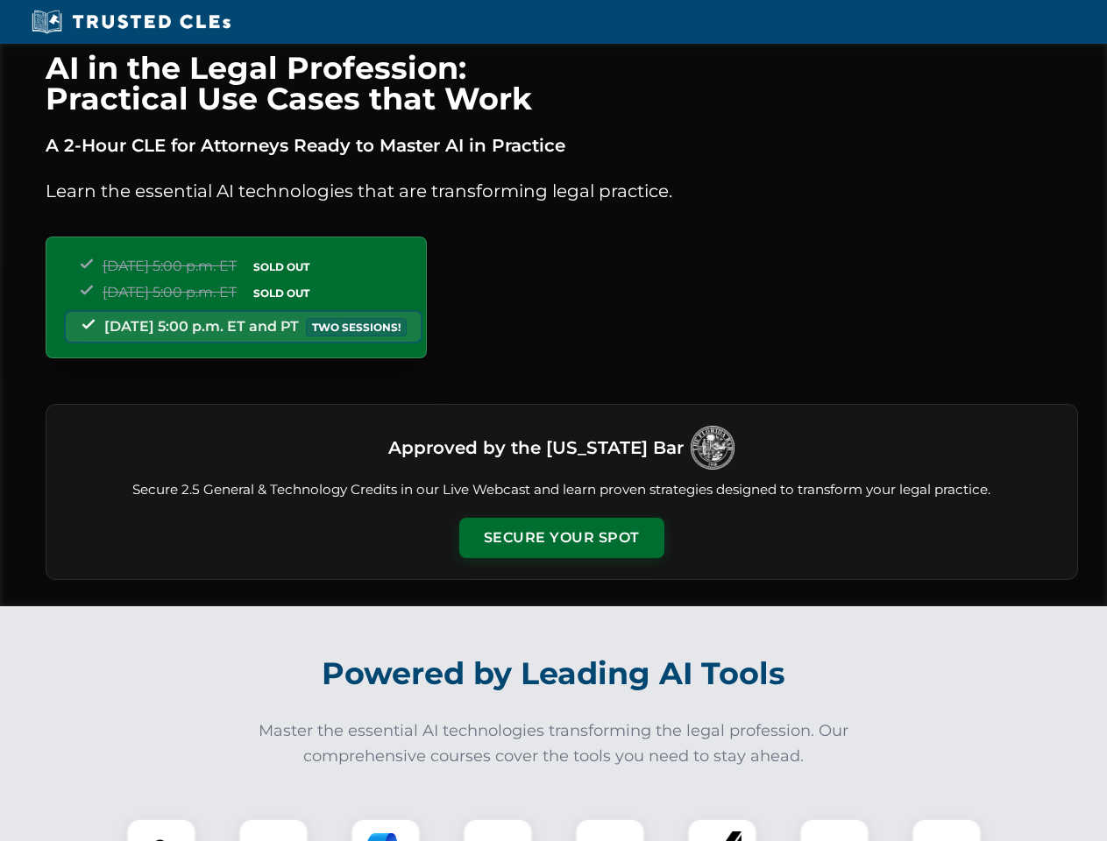 Image resolution: width=1107 pixels, height=841 pixels. Describe the element at coordinates (562, 83) in the screenshot. I see `h1: AI in the Legal Profession: Practical Use Cases that Work` at that location.